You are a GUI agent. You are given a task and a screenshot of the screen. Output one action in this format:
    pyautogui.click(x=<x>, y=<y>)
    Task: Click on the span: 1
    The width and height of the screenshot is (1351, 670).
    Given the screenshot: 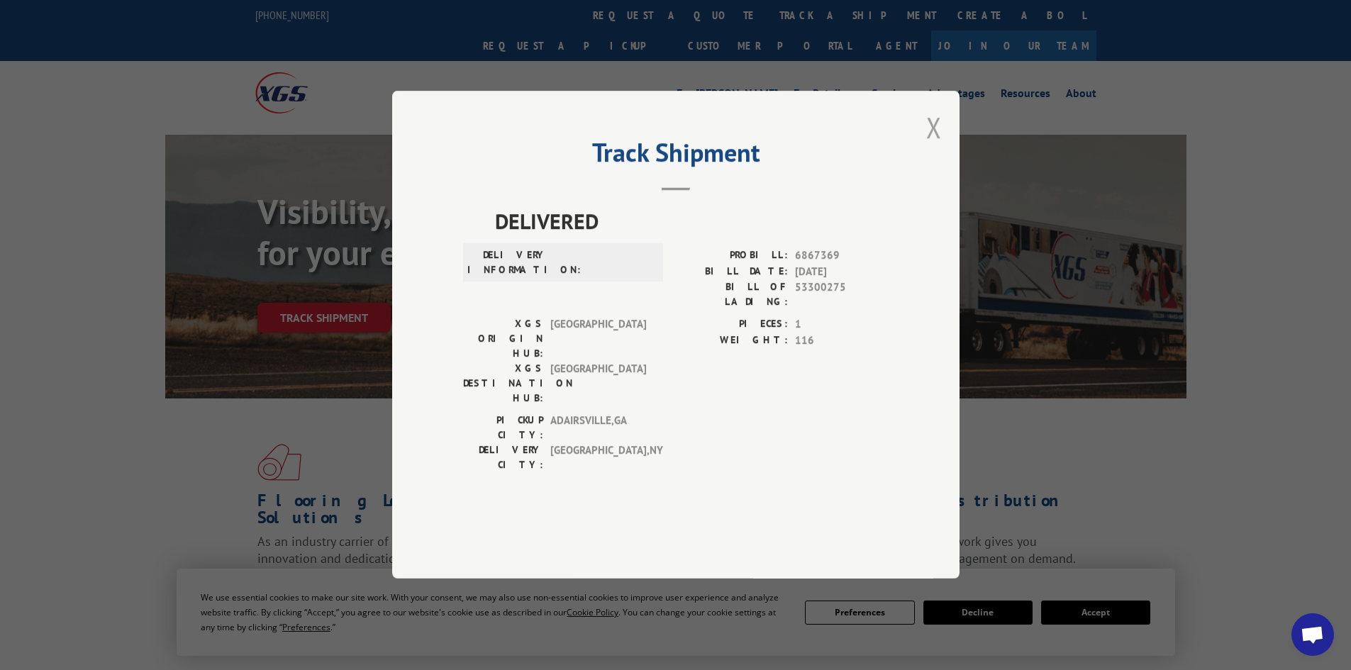 What is the action you would take?
    pyautogui.click(x=842, y=325)
    